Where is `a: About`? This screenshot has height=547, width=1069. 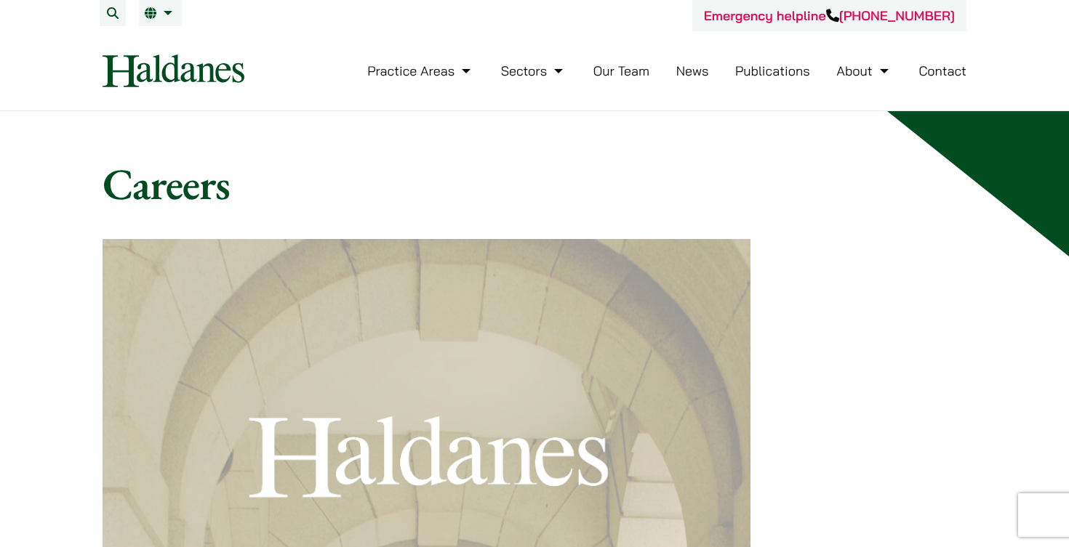 a: About is located at coordinates (864, 71).